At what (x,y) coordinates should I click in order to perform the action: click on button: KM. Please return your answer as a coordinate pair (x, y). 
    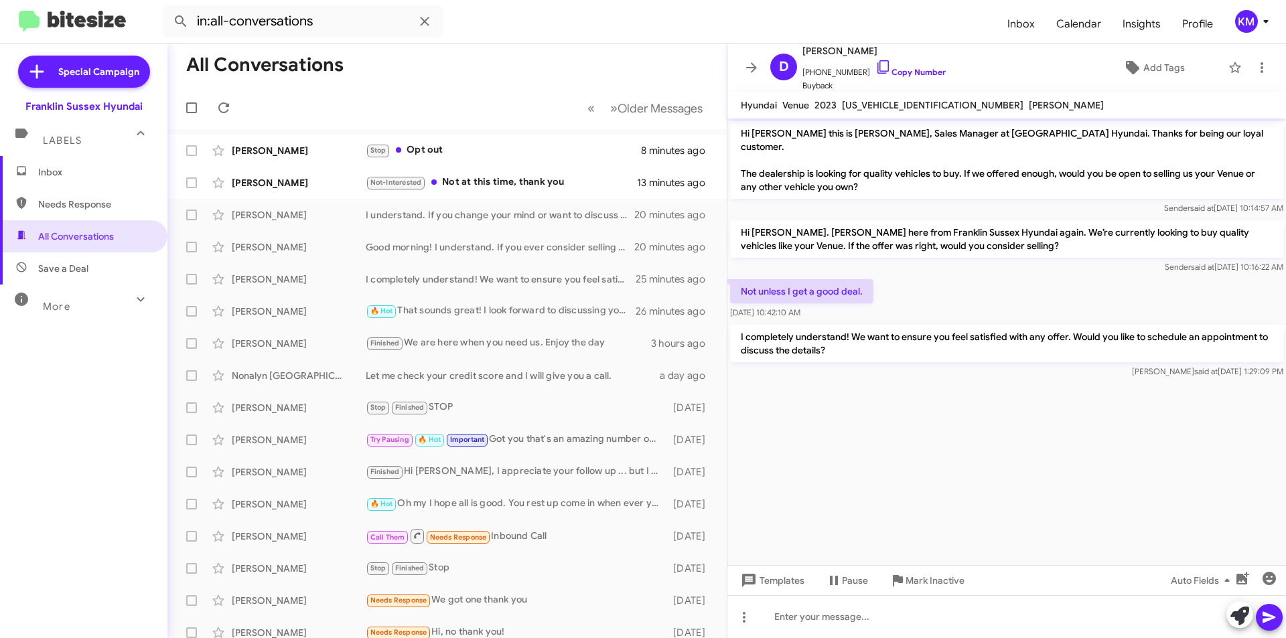
    Looking at the image, I should click on (1247, 21).